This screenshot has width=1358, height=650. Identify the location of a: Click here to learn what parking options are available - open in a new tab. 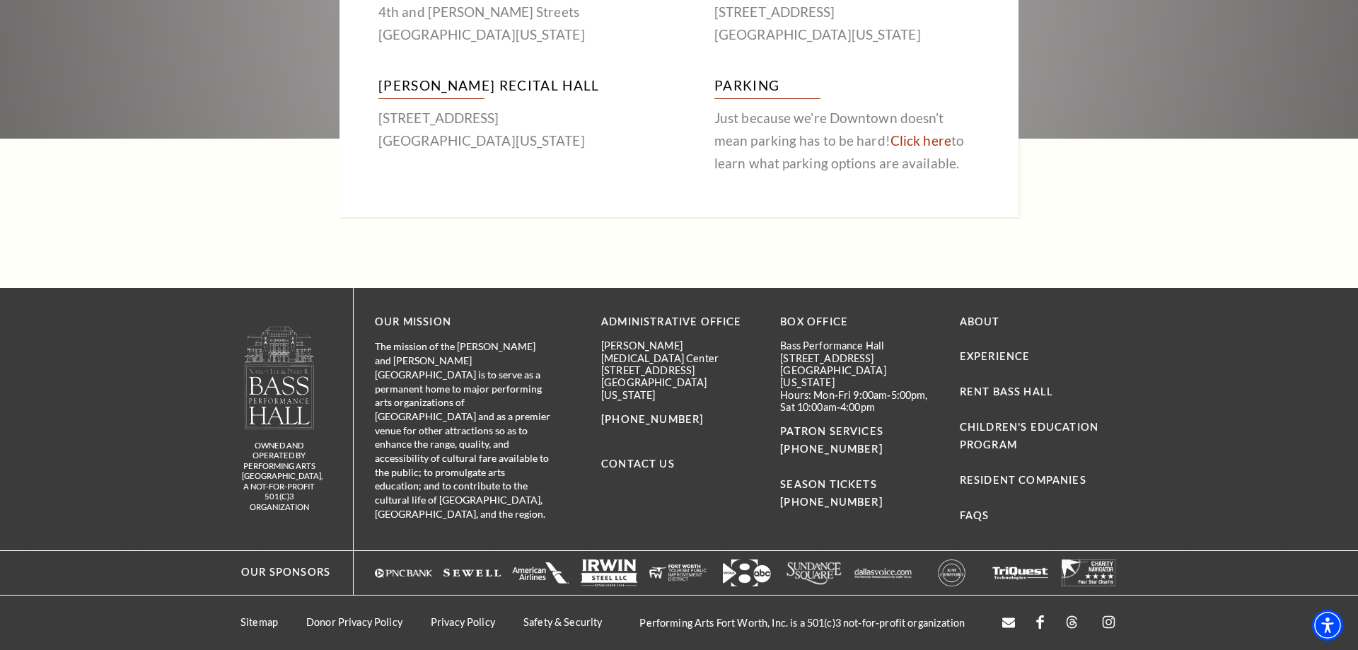
(921, 140).